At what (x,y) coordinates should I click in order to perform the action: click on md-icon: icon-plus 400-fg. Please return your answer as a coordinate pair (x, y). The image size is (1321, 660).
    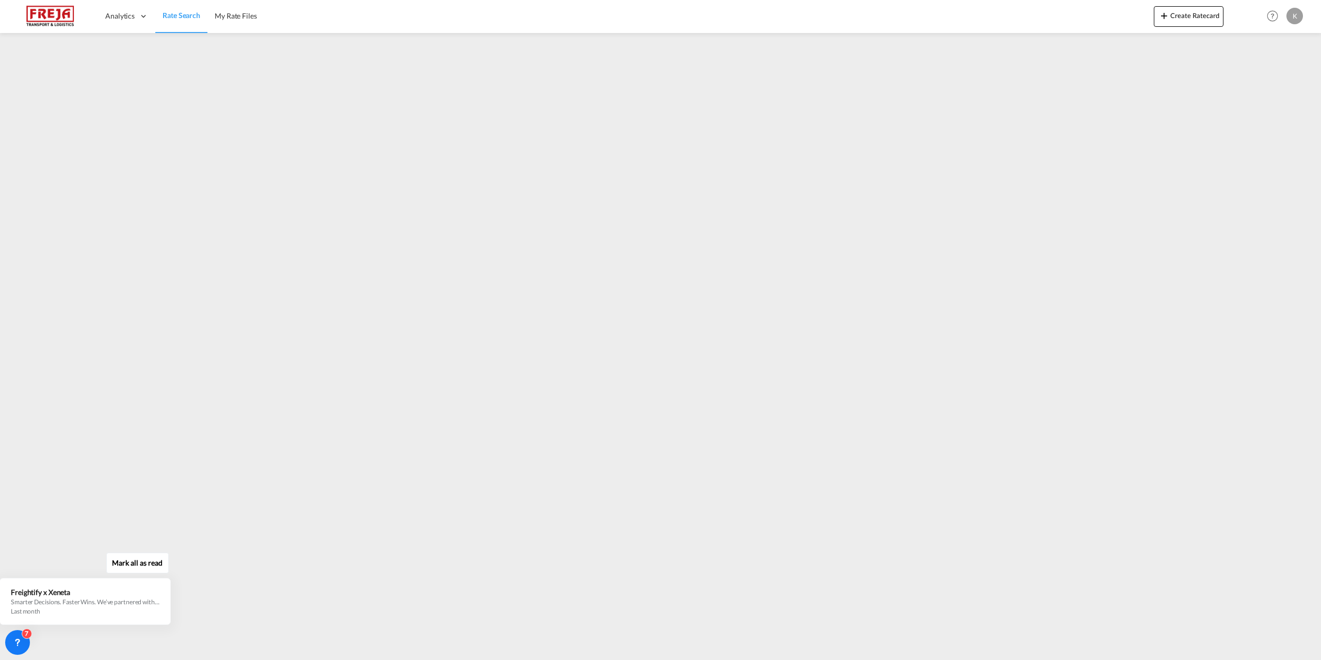
    Looking at the image, I should click on (1164, 15).